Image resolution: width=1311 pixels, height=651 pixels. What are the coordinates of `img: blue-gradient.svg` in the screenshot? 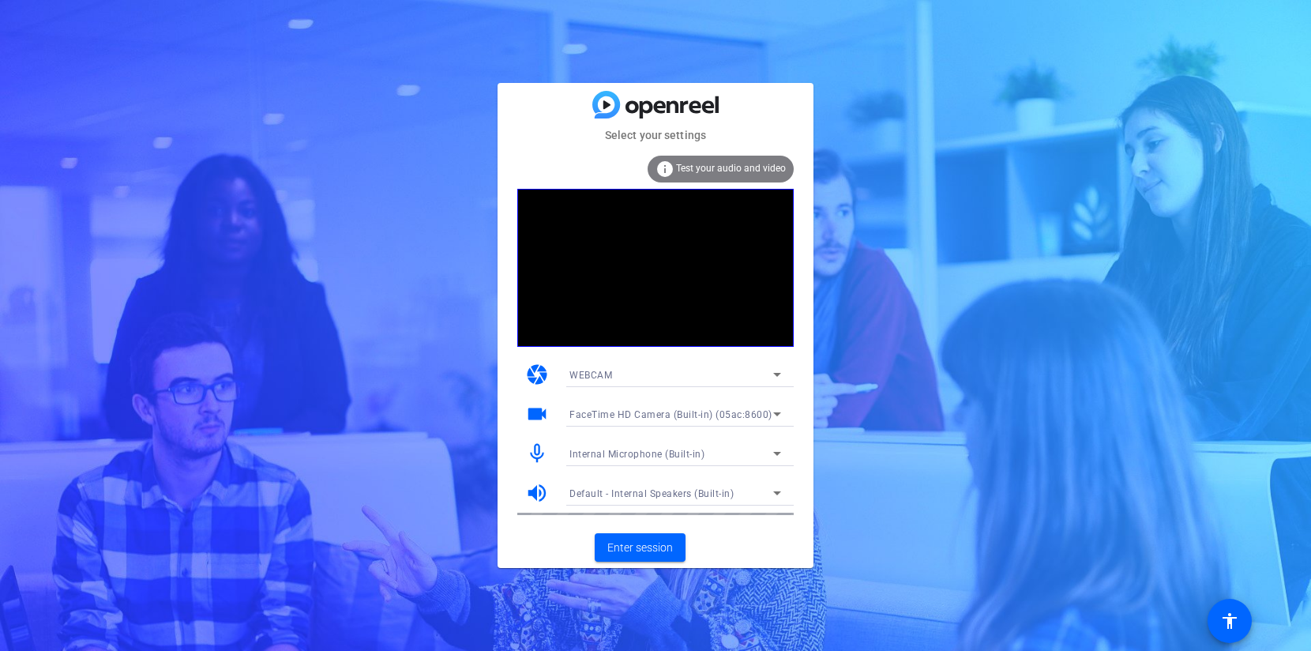 It's located at (656, 104).